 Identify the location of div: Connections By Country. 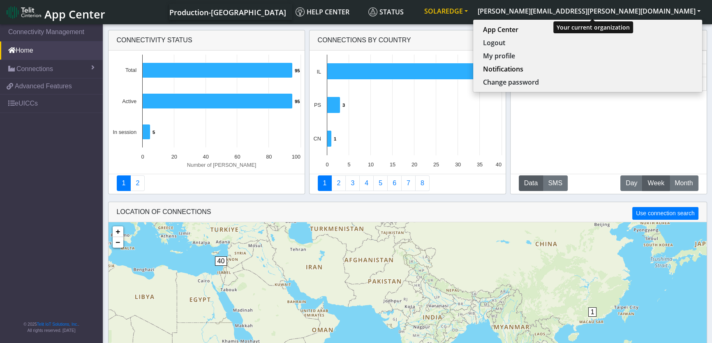
(408, 40).